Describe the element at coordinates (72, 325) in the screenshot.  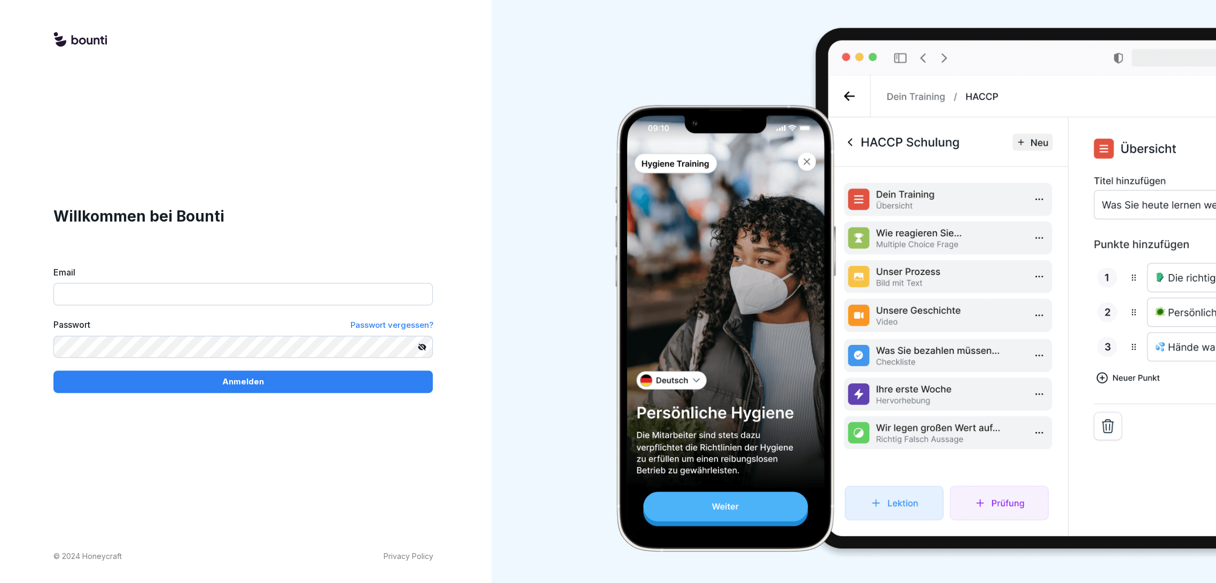
I see `label: Passwort` at that location.